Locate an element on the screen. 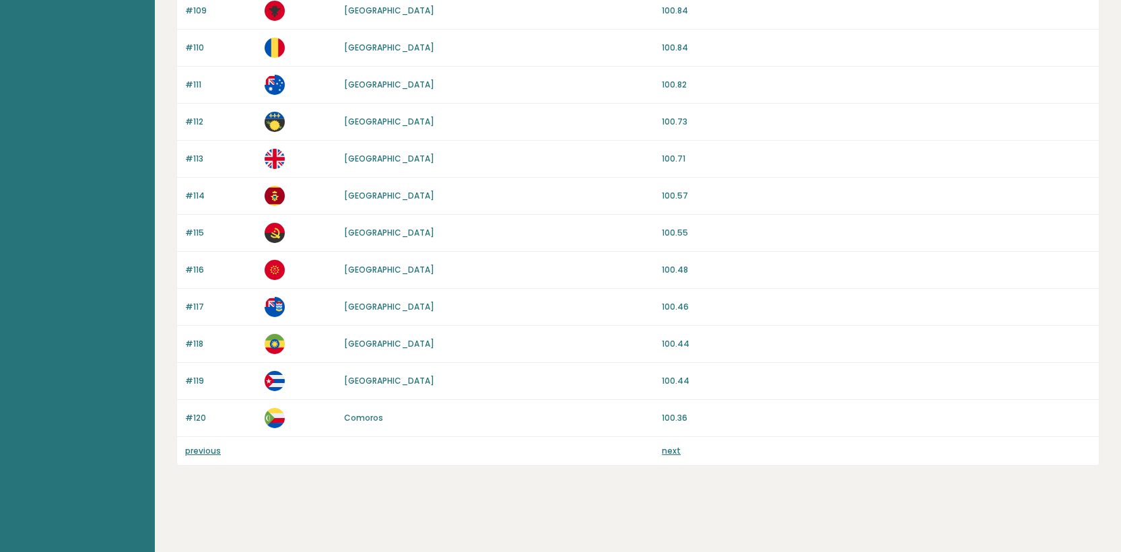 This screenshot has width=1121, height=552. p: #115 is located at coordinates (221, 233).